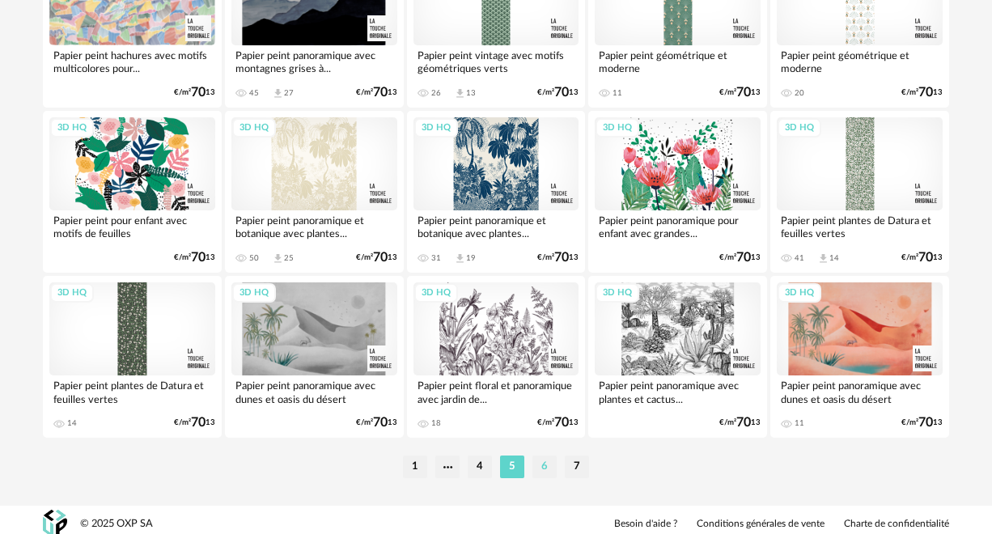  Describe the element at coordinates (677, 392) in the screenshot. I see `div: Papier peint panoramique avec plantes et cactus...` at that location.